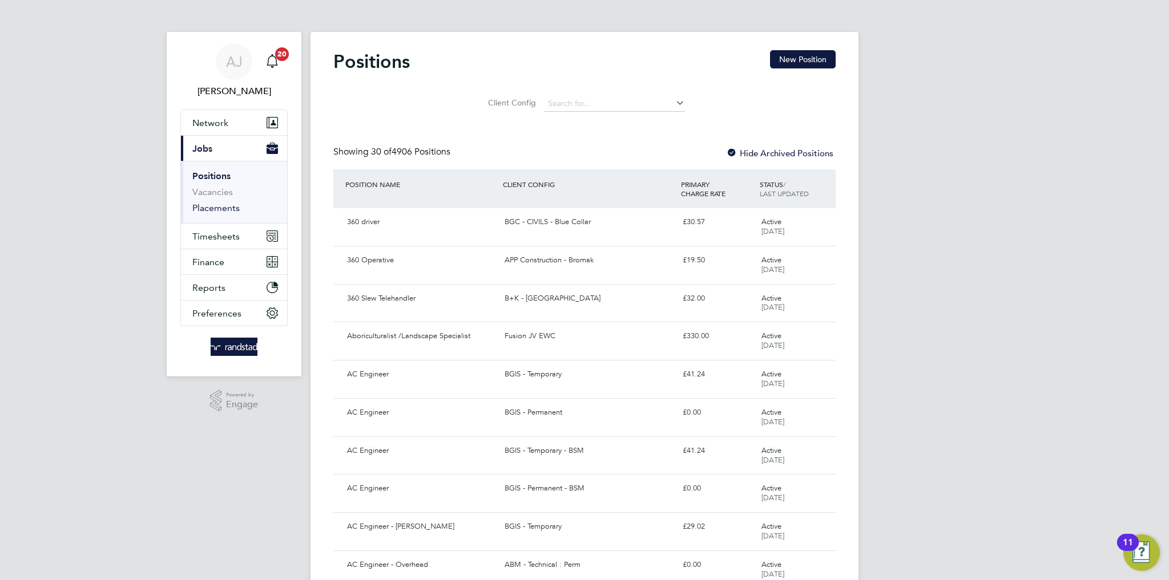 The image size is (1169, 580). What do you see at coordinates (717, 222) in the screenshot?
I see `div: £30.57` at bounding box center [717, 222].